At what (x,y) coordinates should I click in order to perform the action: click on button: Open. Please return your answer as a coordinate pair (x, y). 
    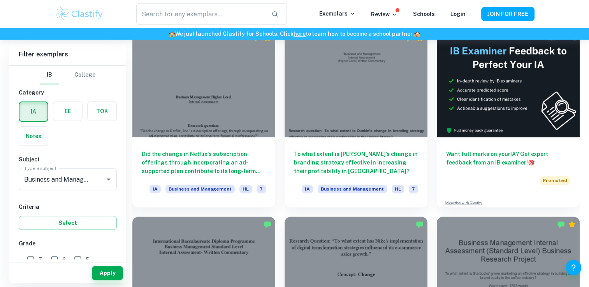
    Looking at the image, I should click on (109, 179).